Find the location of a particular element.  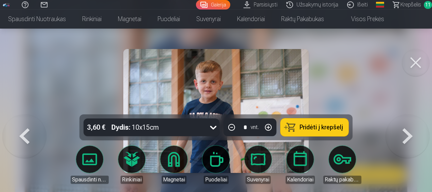

a: Visos prekės is located at coordinates (362, 19).